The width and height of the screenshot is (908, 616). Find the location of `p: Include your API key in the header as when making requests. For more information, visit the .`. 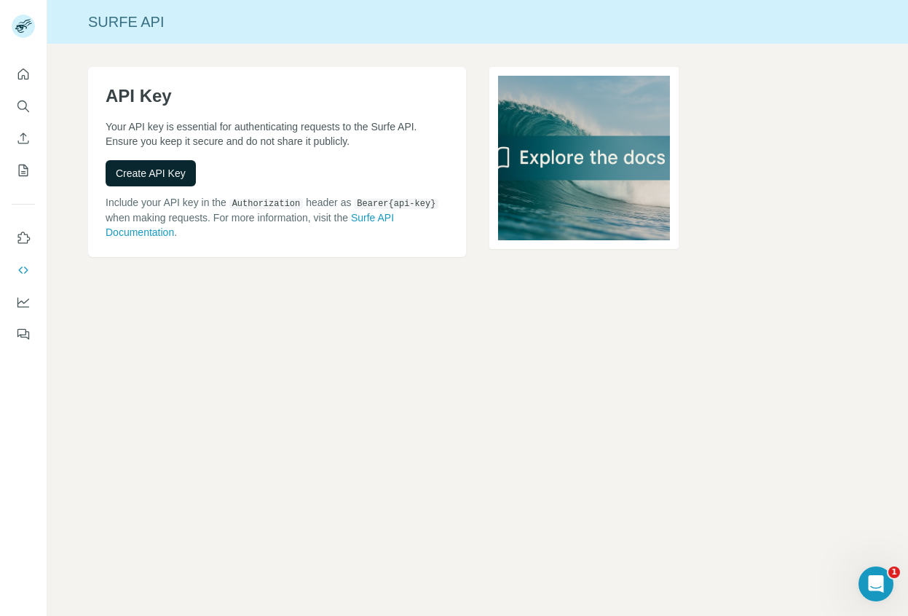

p: Include your API key in the header as when making requests. For more information, visit the . is located at coordinates (277, 217).